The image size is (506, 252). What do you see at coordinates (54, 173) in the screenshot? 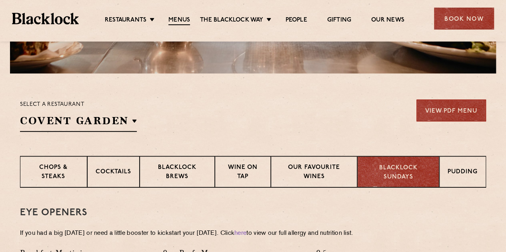
I see `p: Chops & Steaks` at bounding box center [54, 173].